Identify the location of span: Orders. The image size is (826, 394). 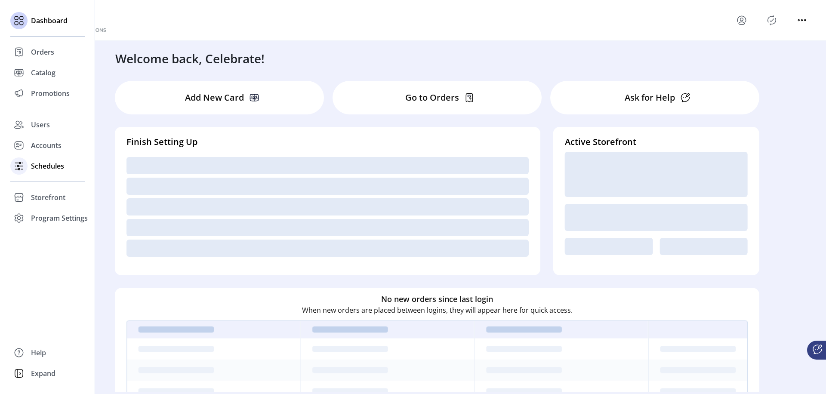
(43, 52).